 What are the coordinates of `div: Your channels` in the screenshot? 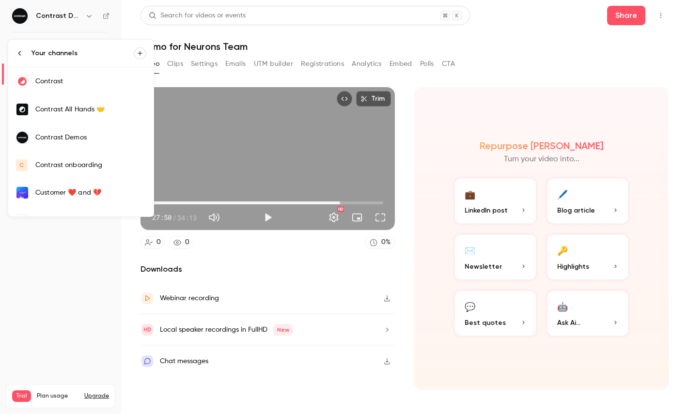 It's located at (83, 53).